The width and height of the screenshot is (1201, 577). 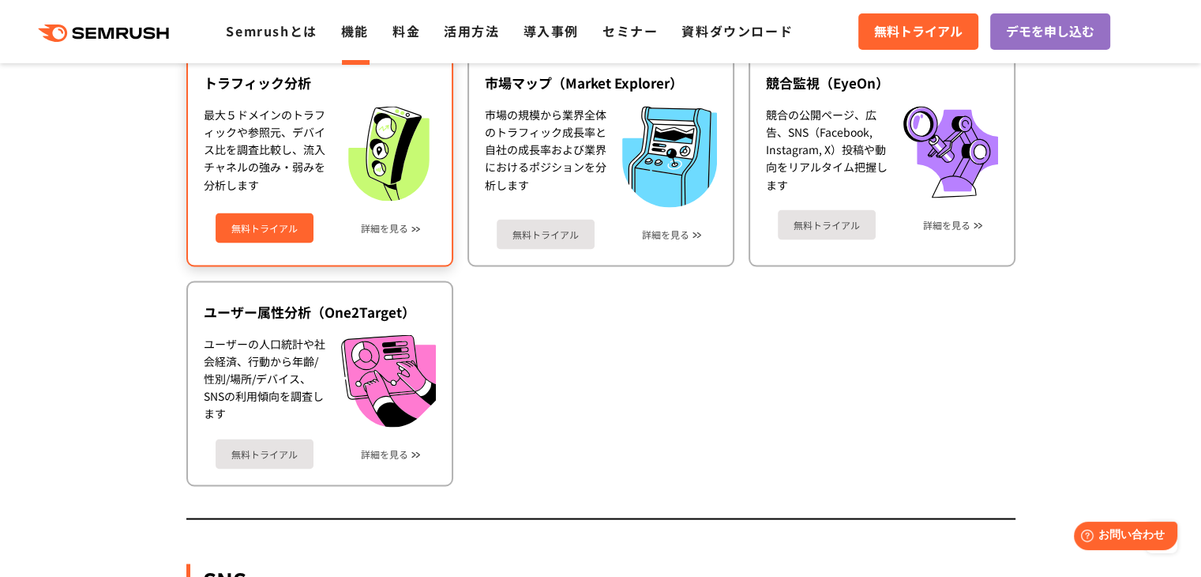 I want to click on div: 競合監視（EyeOn）, so click(x=882, y=83).